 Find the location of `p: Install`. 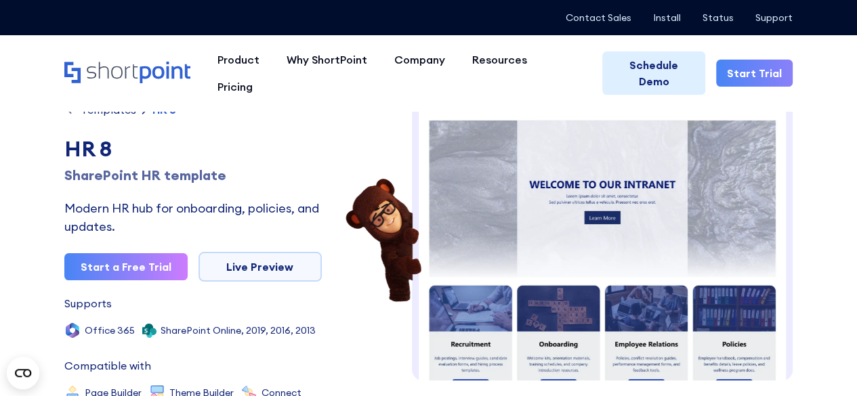

p: Install is located at coordinates (667, 18).